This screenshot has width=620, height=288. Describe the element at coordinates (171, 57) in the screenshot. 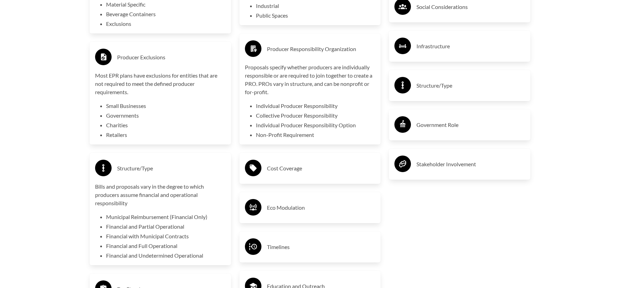

I see `h3: Producer Exclusions` at that location.